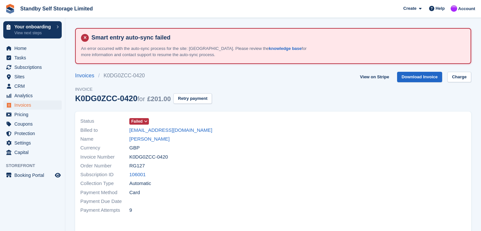 This screenshot has width=481, height=231. I want to click on a: 106001, so click(137, 175).